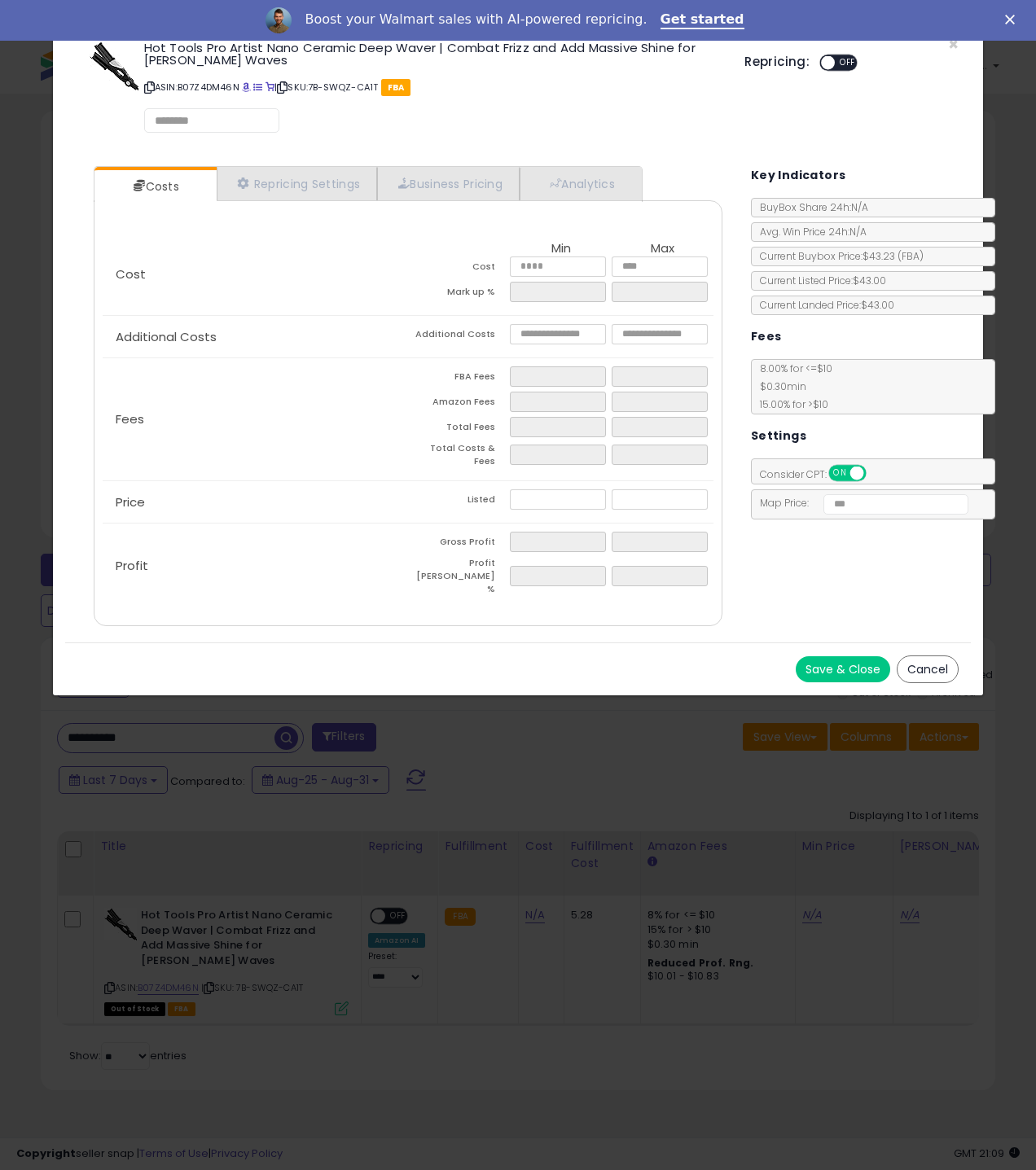  Describe the element at coordinates (839, 473) in the screenshot. I see `span: ON` at that location.